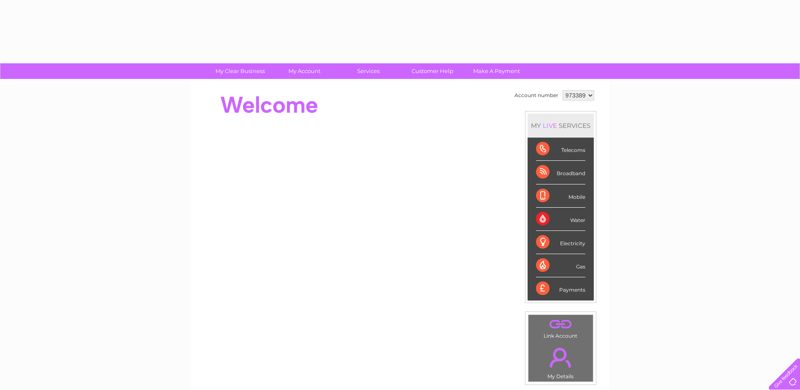 Image resolution: width=800 pixels, height=390 pixels. Describe the element at coordinates (560, 149) in the screenshot. I see `div: Telecoms` at that location.